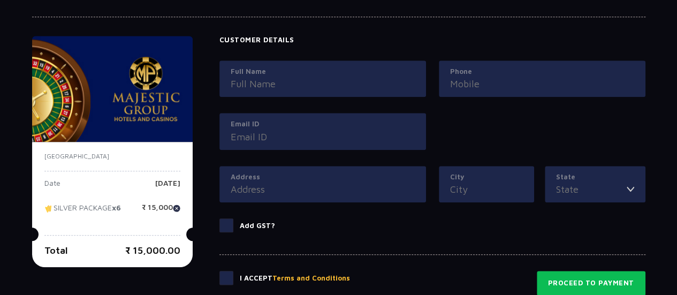  Describe the element at coordinates (116, 207) in the screenshot. I see `strong: x6` at that location.